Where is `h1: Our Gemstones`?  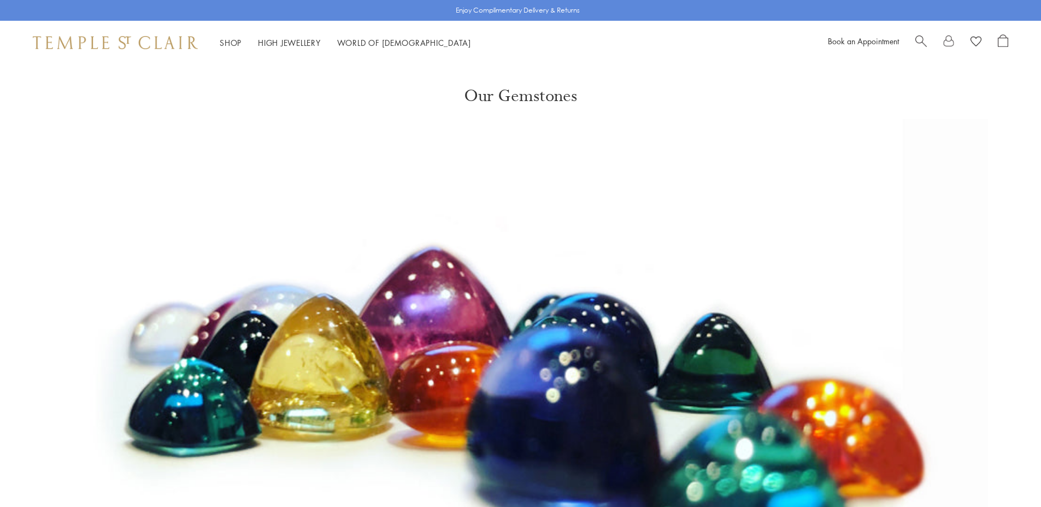 h1: Our Gemstones is located at coordinates (520, 85).